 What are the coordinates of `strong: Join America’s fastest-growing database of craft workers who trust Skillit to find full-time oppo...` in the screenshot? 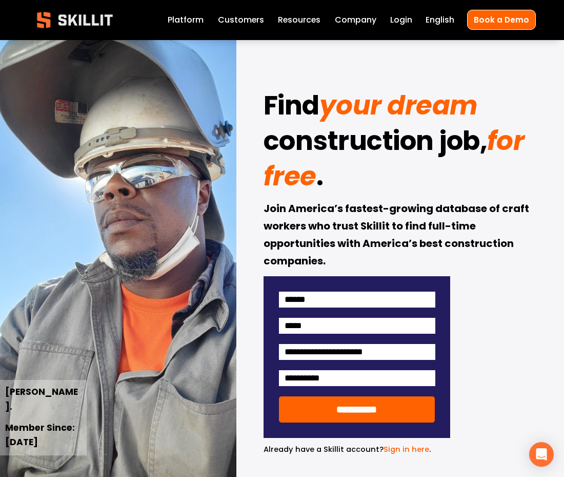 It's located at (398, 236).